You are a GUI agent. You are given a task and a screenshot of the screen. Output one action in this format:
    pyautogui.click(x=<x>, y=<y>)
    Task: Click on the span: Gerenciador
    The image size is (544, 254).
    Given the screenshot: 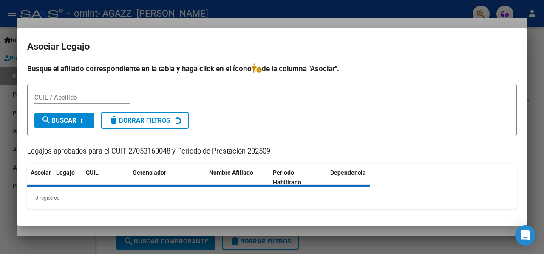 What is the action you would take?
    pyautogui.click(x=149, y=173)
    